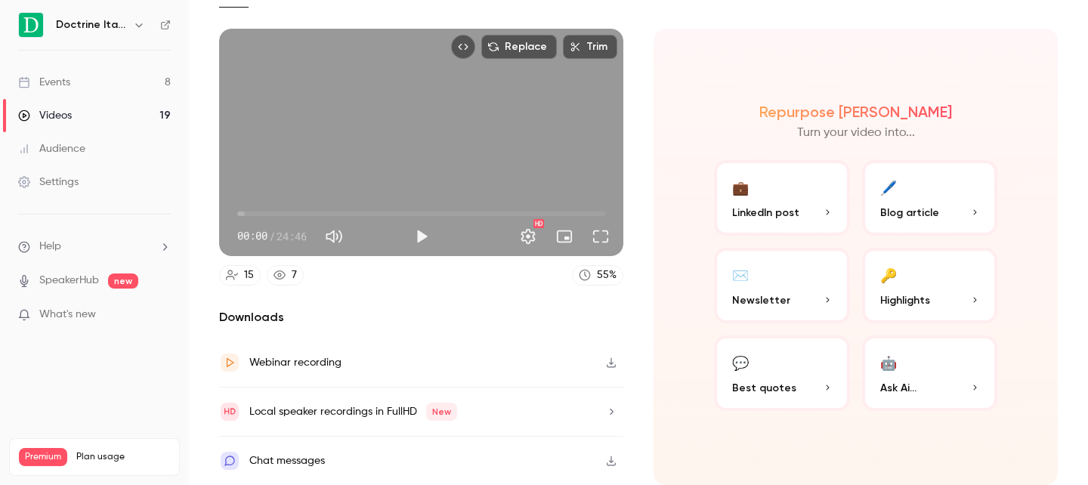 Image resolution: width=1088 pixels, height=485 pixels. Describe the element at coordinates (50, 246) in the screenshot. I see `span: Help` at that location.